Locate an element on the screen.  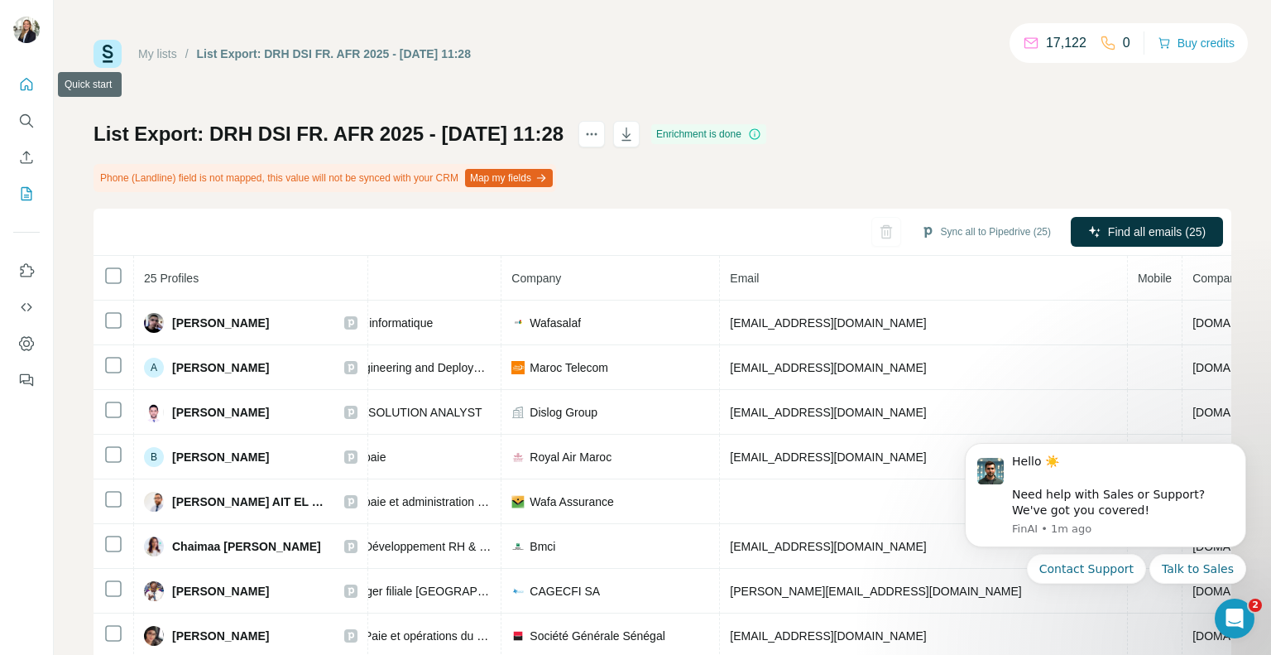
button: Search is located at coordinates (26, 121).